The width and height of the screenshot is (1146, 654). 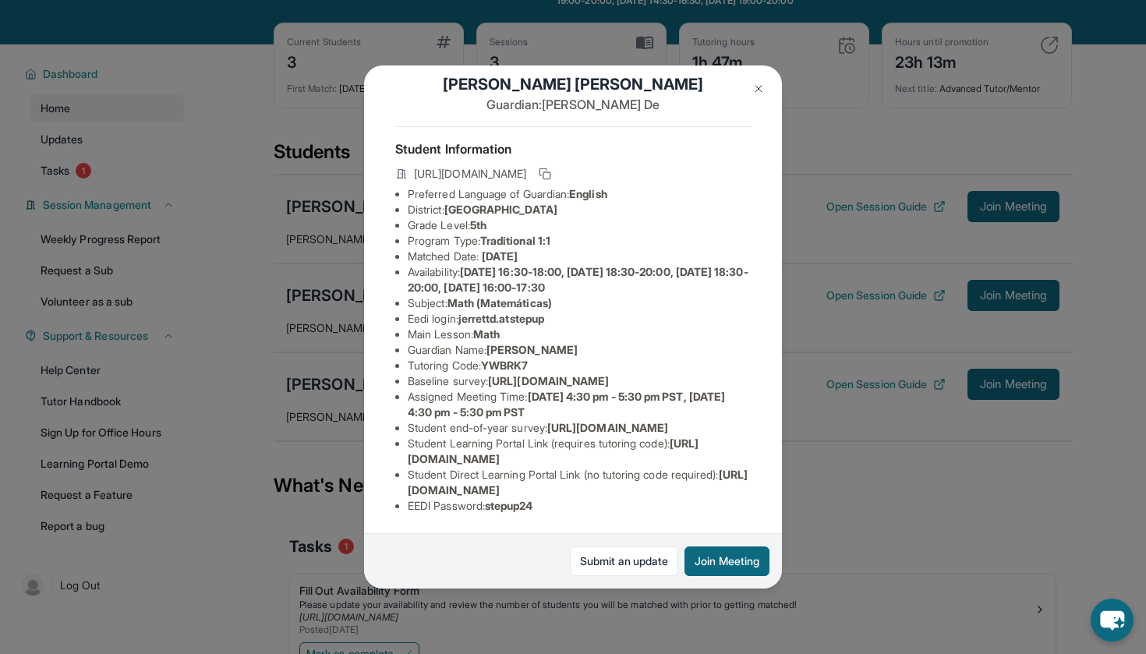 What do you see at coordinates (579, 428) in the screenshot?
I see `li: Student end-of-year survey :` at bounding box center [579, 428].